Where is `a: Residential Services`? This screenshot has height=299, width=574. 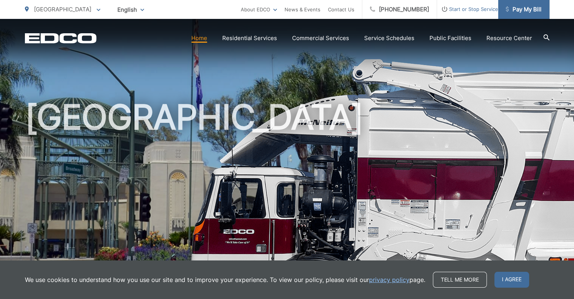 a: Residential Services is located at coordinates (249, 38).